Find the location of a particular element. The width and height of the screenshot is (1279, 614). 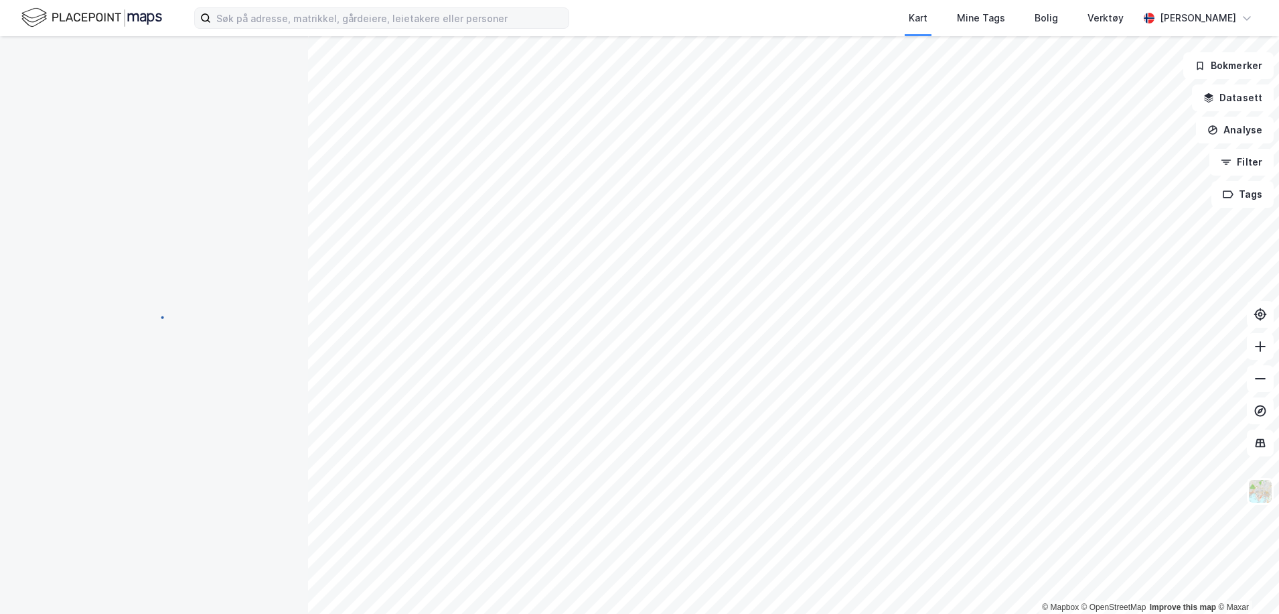

input: Søk på adresse, matrikkel, gårdeiere, leietakere eller personer is located at coordinates (390, 18).